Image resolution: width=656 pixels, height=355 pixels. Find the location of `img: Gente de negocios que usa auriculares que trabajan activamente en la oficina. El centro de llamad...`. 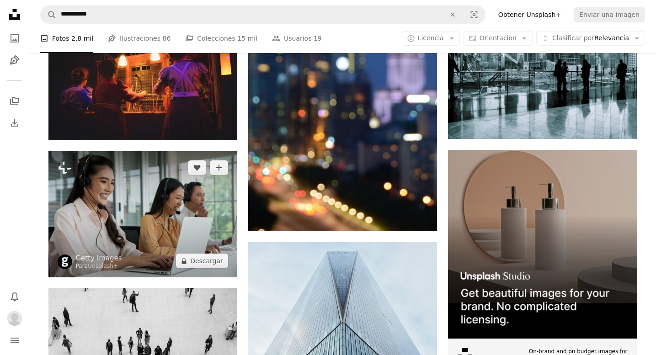

img: Gente de negocios que usa auriculares que trabajan activamente en la oficina. El centro de llamad... is located at coordinates (143, 214).